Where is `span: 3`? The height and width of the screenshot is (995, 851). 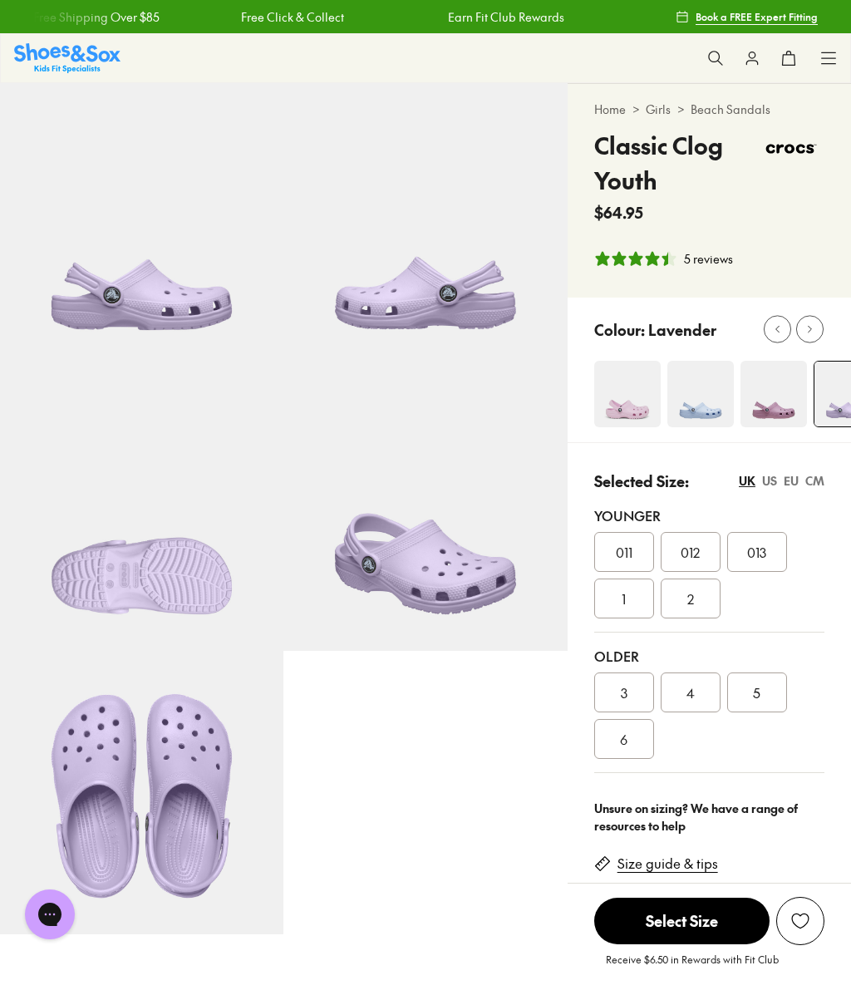
span: 3 is located at coordinates (624, 693).